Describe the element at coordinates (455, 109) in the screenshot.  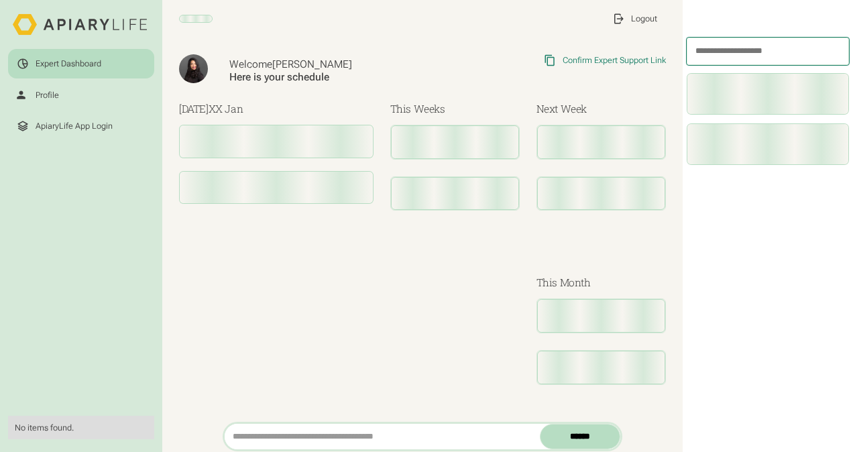
I see `h3: This Weeks` at that location.